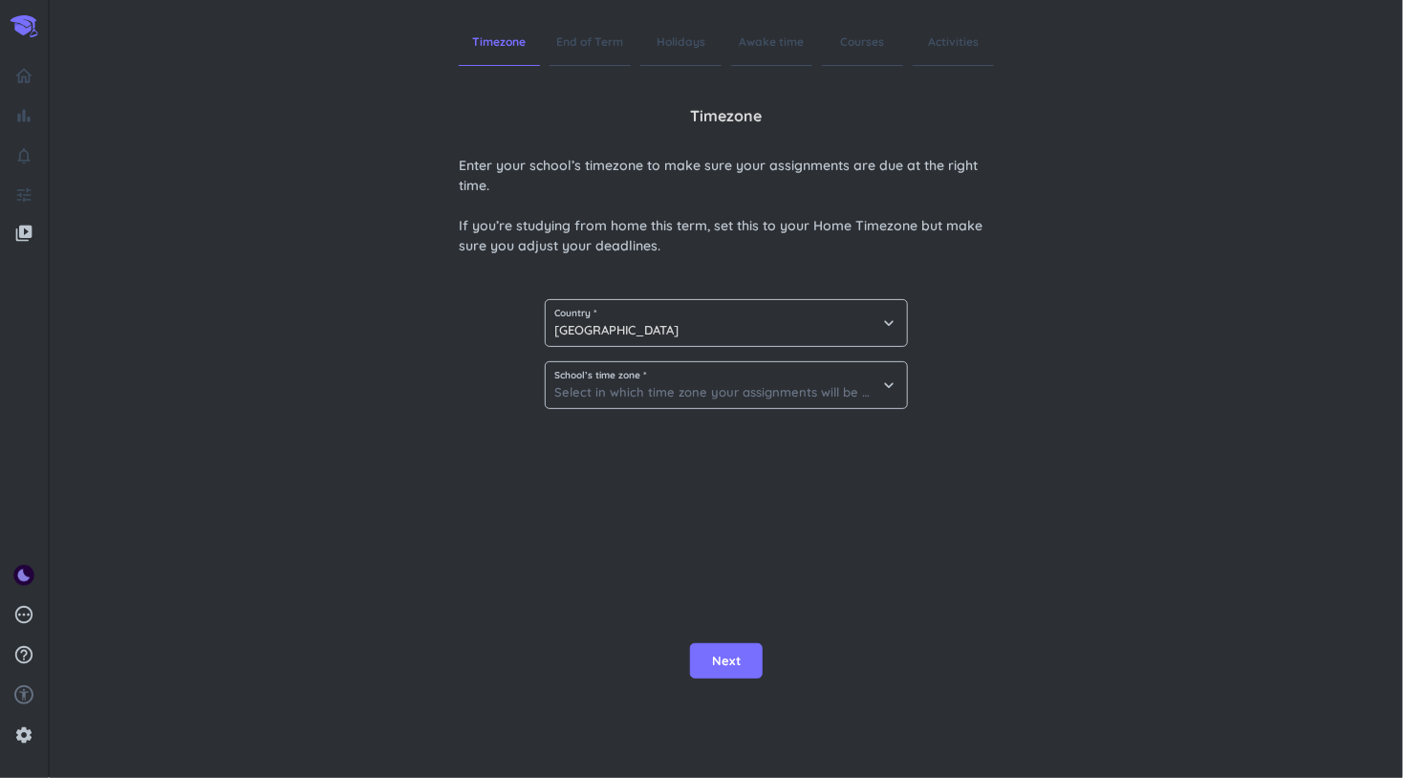 The height and width of the screenshot is (778, 1403). I want to click on span: Awake time, so click(772, 42).